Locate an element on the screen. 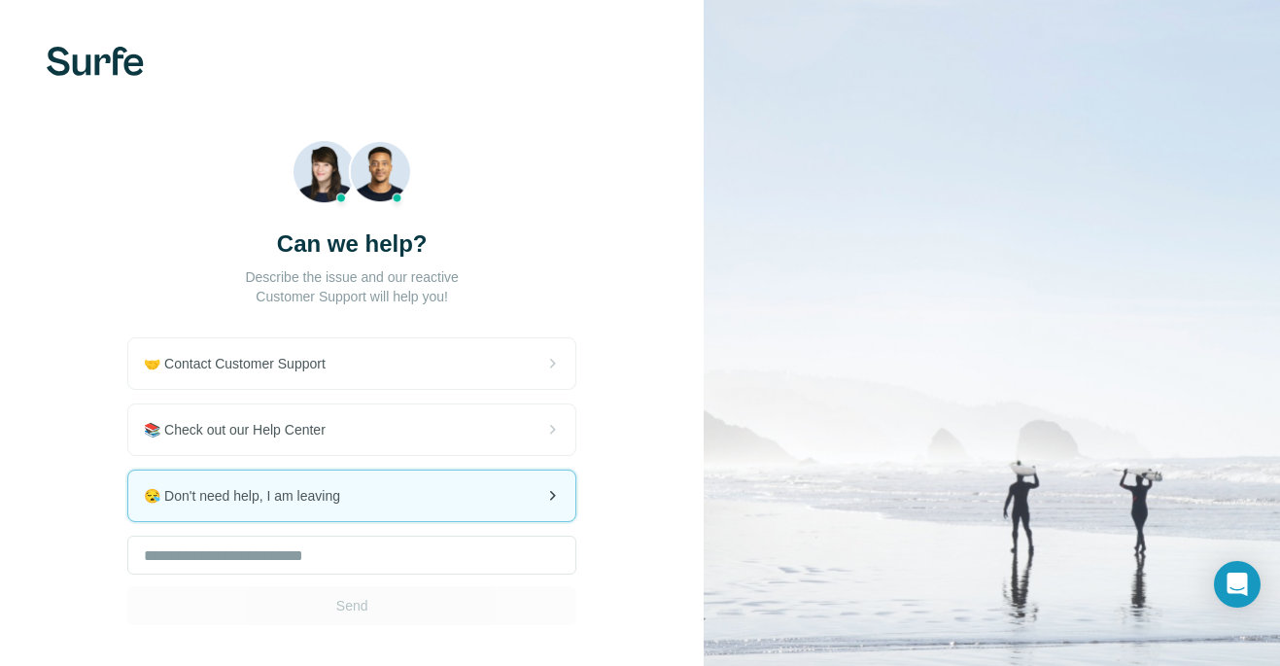  span: 📚 Check out our Help Center is located at coordinates (242, 430).